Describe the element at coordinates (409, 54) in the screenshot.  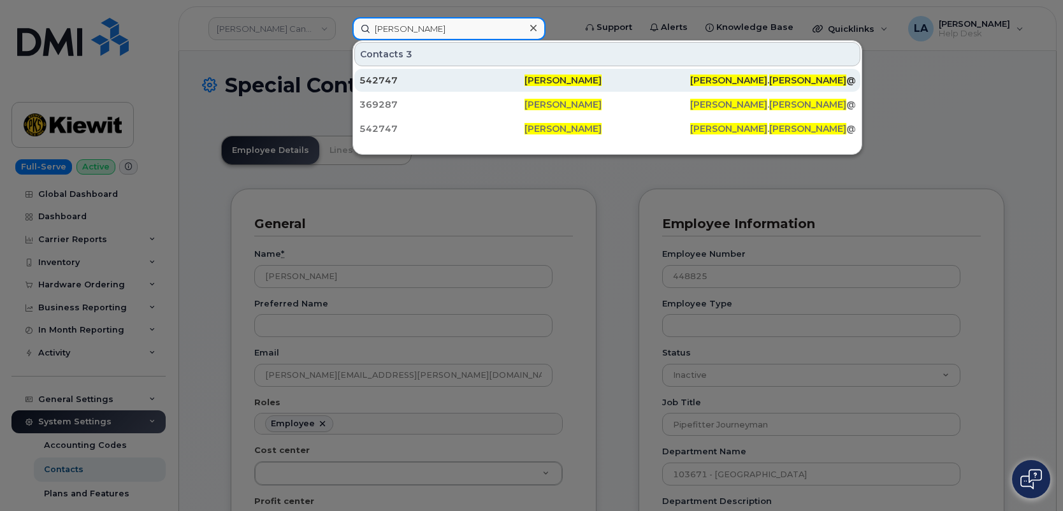
I see `span: 3` at that location.